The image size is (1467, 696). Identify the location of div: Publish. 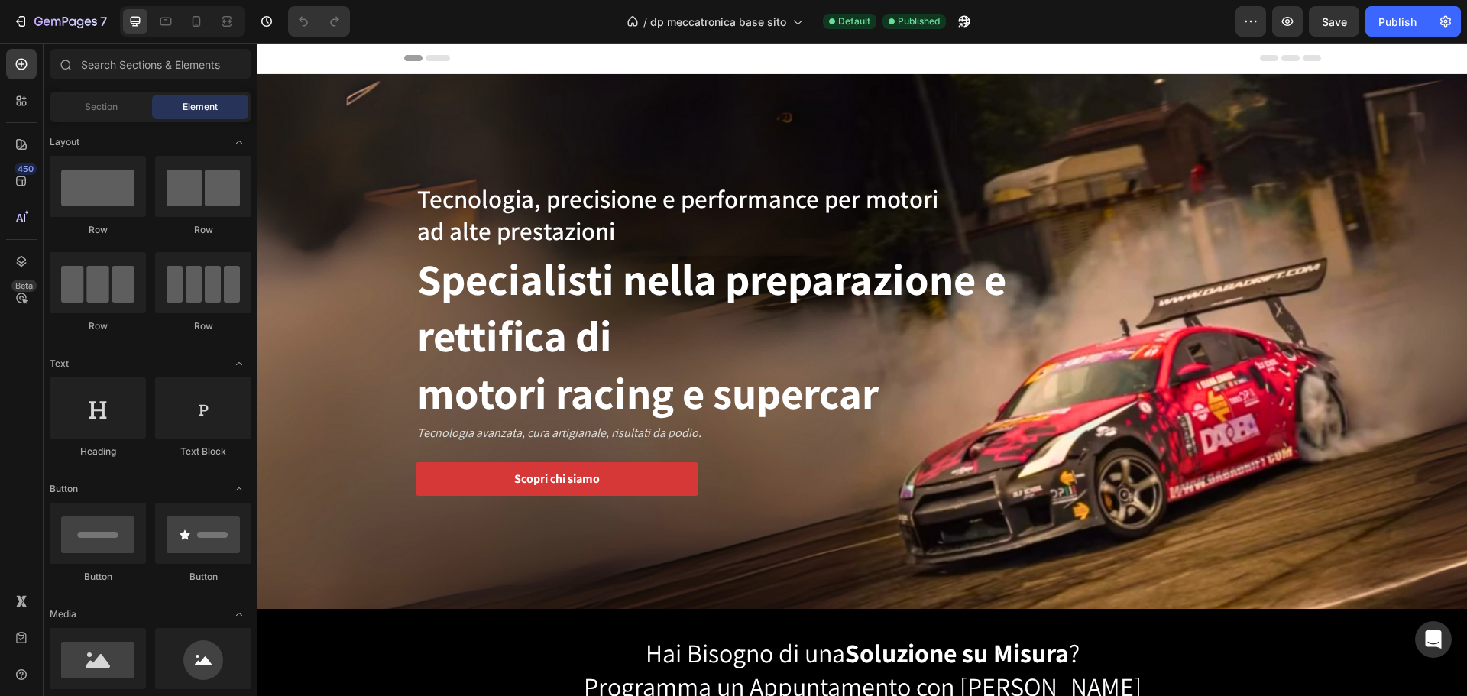
(1397, 21).